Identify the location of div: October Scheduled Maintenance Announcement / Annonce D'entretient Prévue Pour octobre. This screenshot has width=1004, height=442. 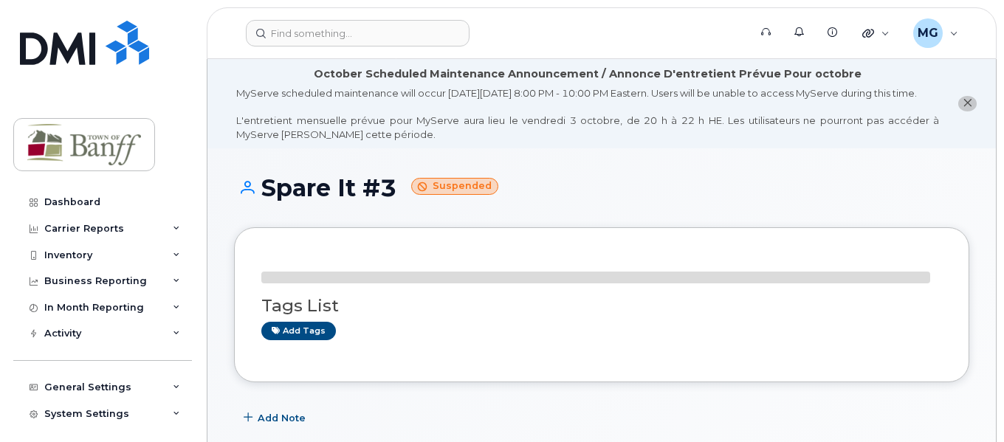
(588, 74).